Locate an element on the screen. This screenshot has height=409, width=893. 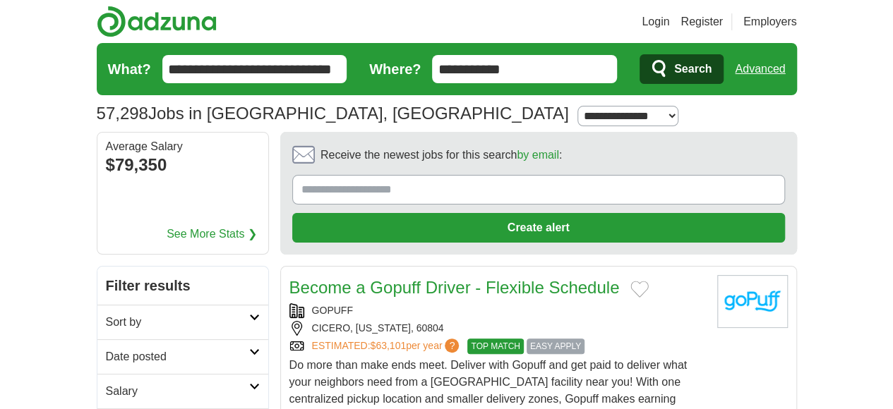
div: $79,350 is located at coordinates (183, 165).